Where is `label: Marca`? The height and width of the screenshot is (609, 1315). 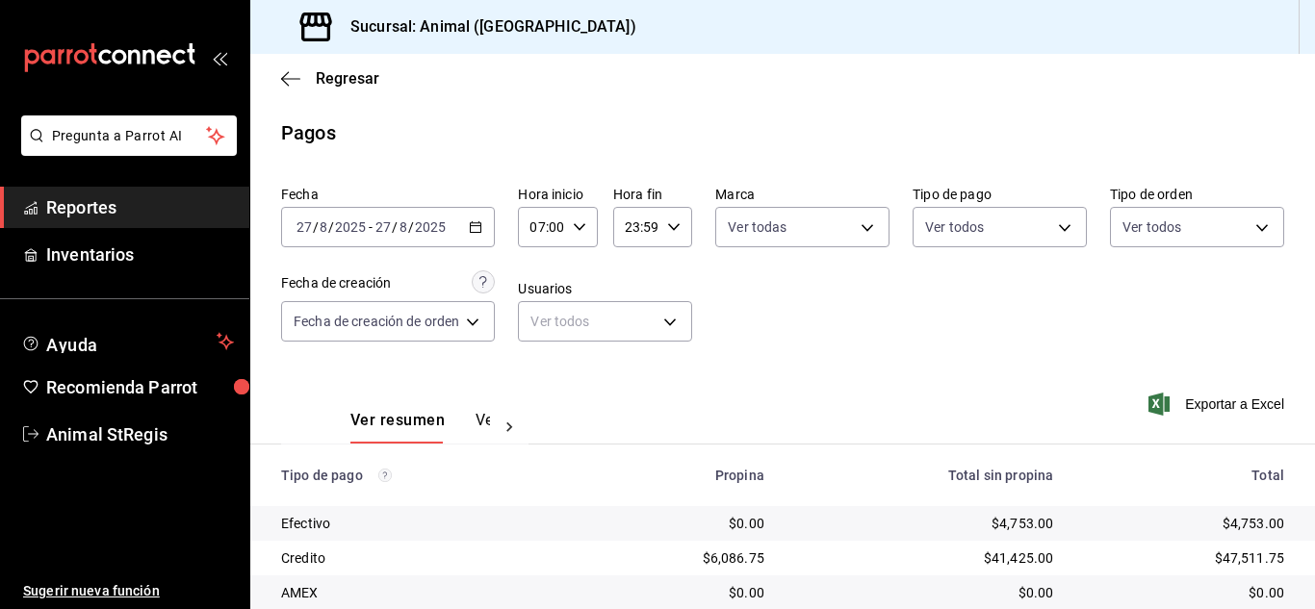
label: Marca is located at coordinates (802, 194).